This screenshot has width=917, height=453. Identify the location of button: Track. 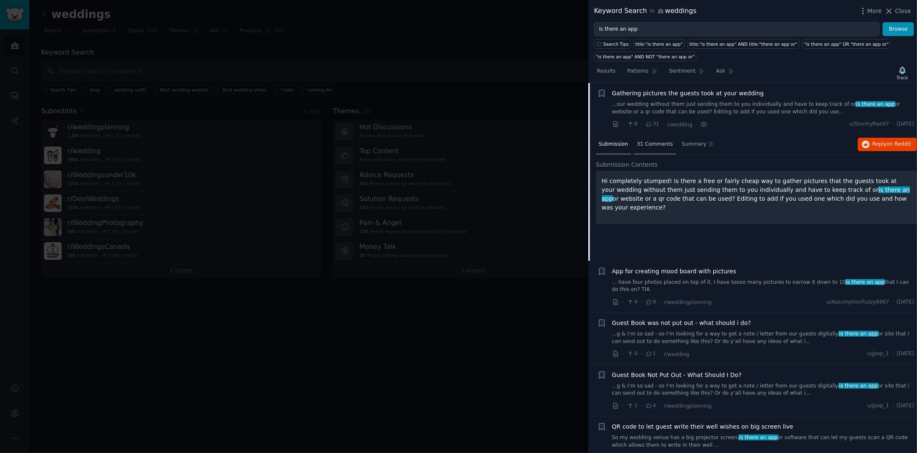
(903, 73).